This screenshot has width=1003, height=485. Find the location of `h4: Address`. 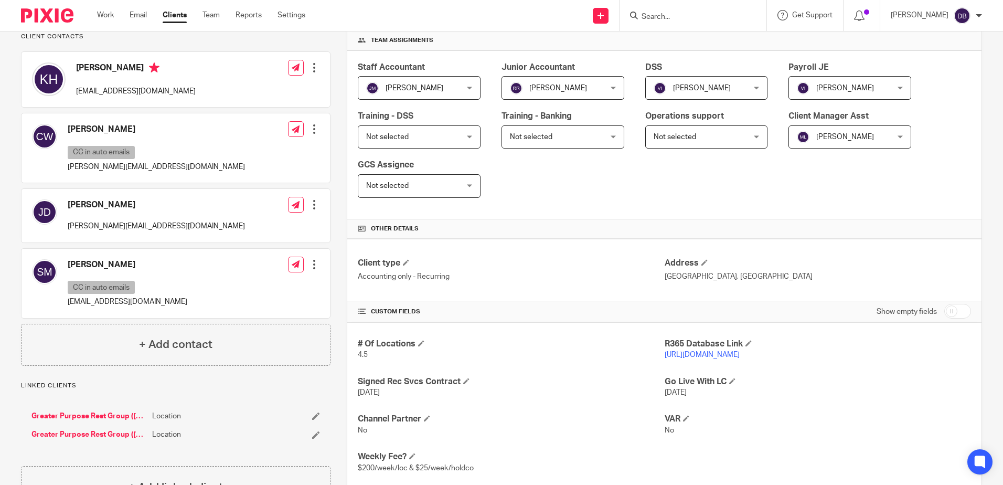

h4: Address is located at coordinates (818, 263).